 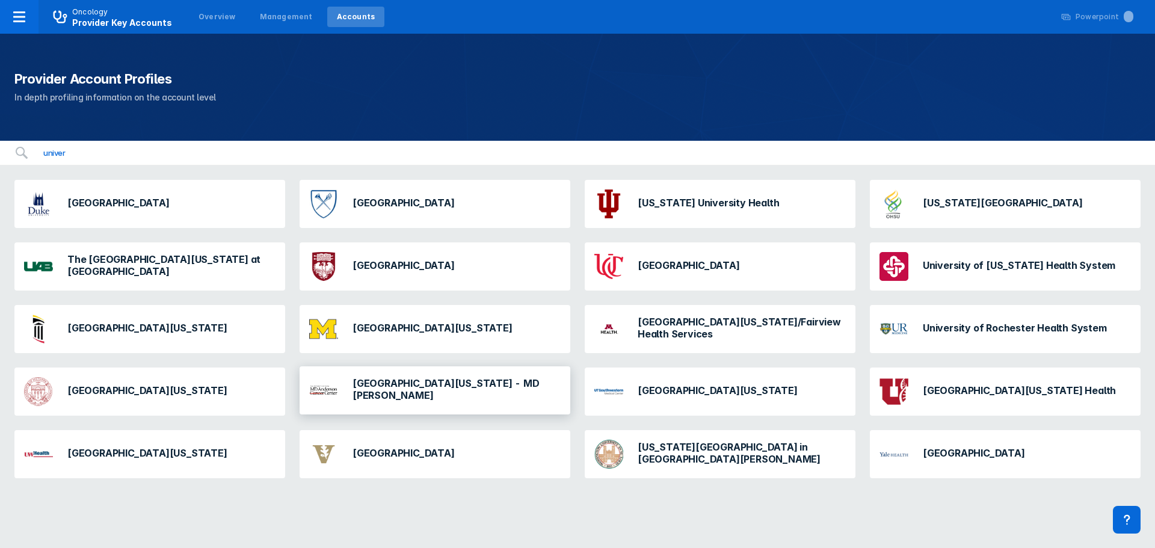 What do you see at coordinates (324, 329) in the screenshot?
I see `img: university-of-michigan.png` at bounding box center [324, 329].